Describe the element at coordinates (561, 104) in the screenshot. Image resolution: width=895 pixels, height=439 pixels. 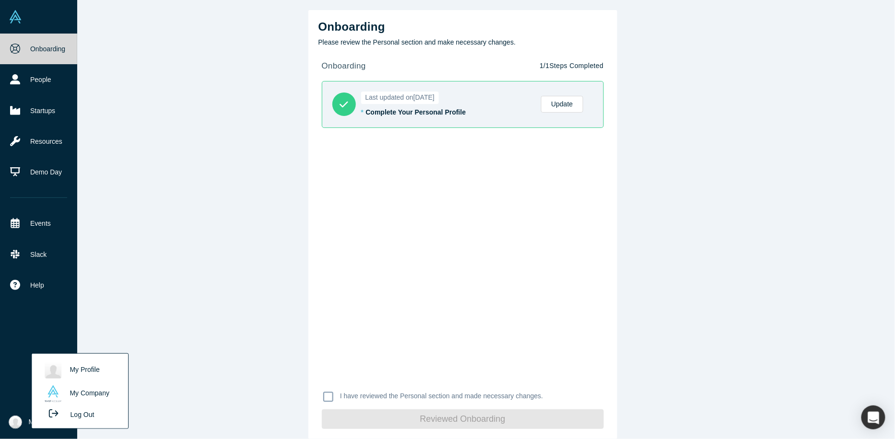
I see `a: Update` at that location.